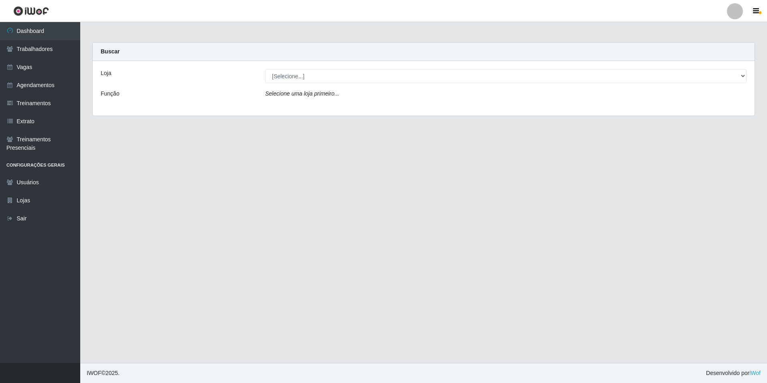 This screenshot has width=767, height=383. Describe the element at coordinates (106, 73) in the screenshot. I see `label: Loja` at that location.